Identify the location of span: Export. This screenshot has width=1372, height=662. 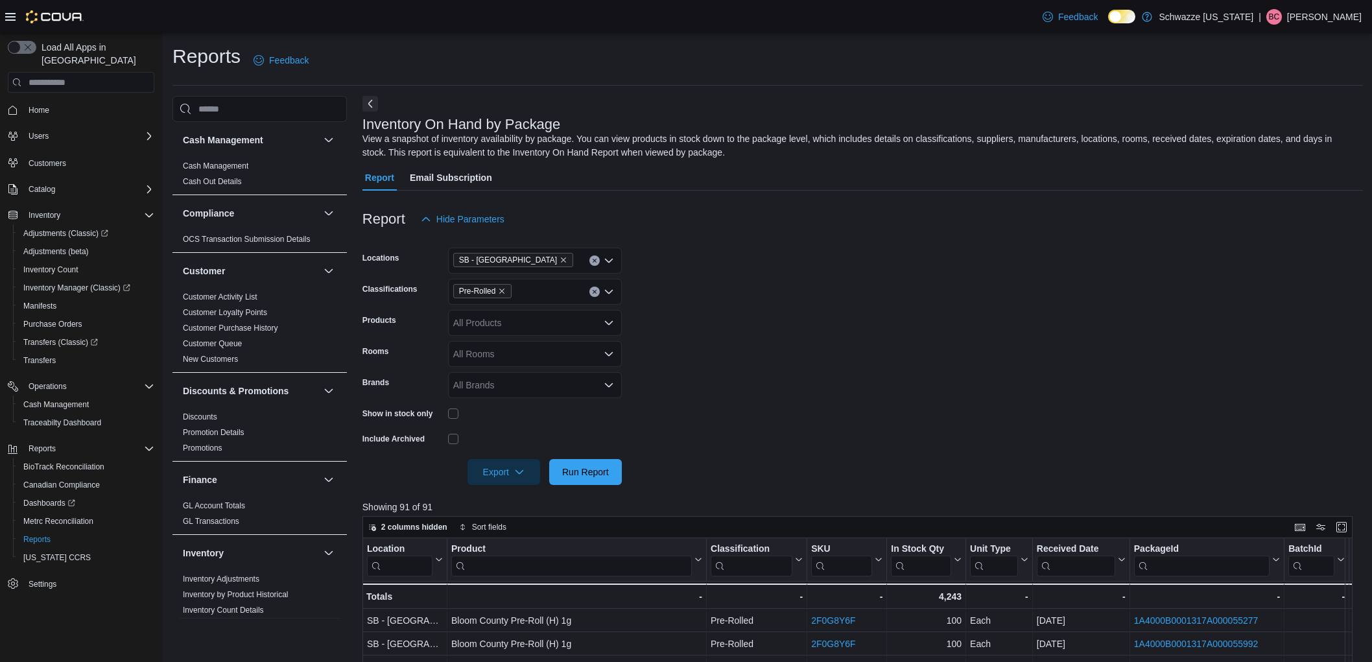
(504, 472).